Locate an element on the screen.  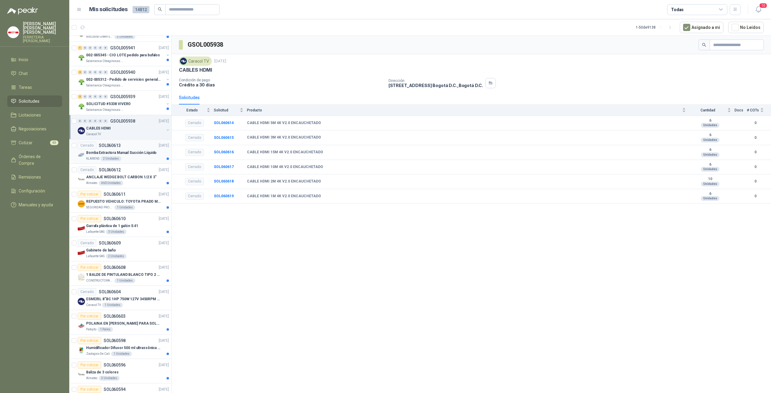
a: SOL060617 is located at coordinates (224, 167).